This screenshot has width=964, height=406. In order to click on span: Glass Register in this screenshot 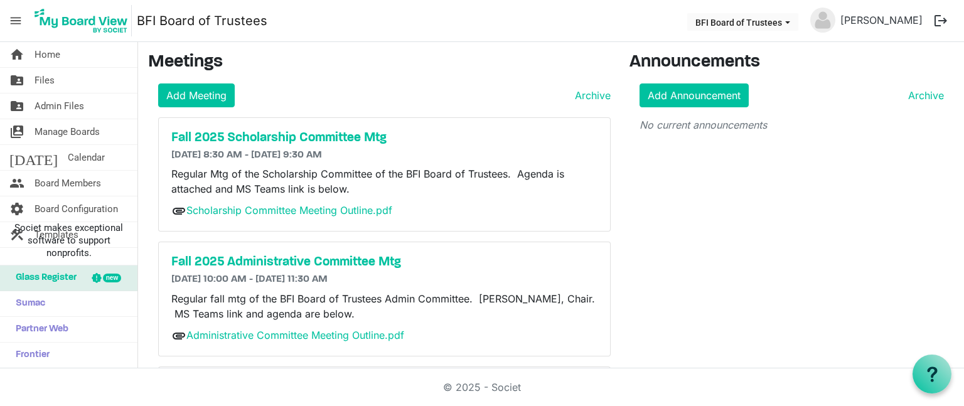, I will do `click(43, 278)`.